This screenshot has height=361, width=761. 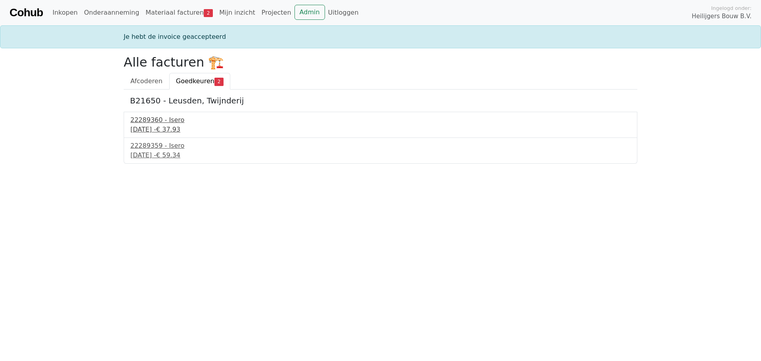 What do you see at coordinates (65, 13) in the screenshot?
I see `a: Inkopen` at bounding box center [65, 13].